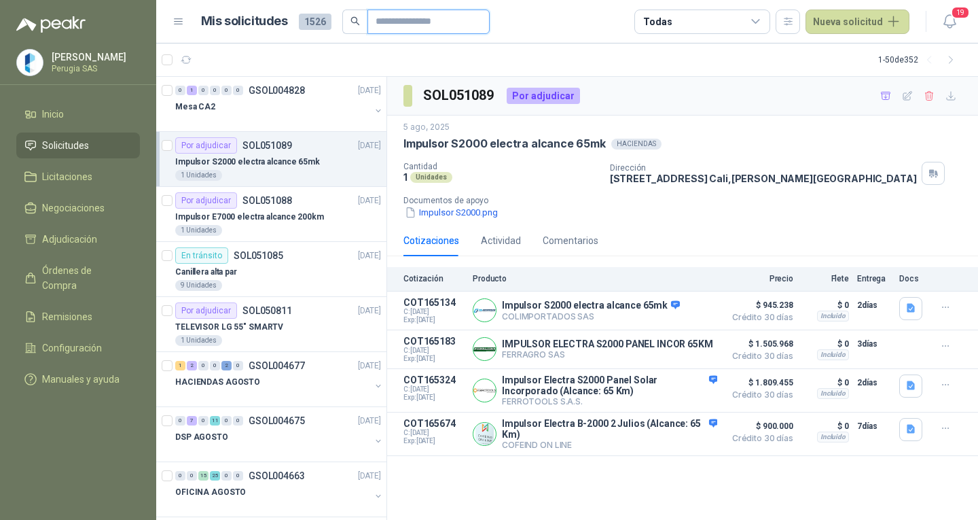  What do you see at coordinates (84, 278) in the screenshot?
I see `span: Órdenes de Compra` at bounding box center [84, 278].